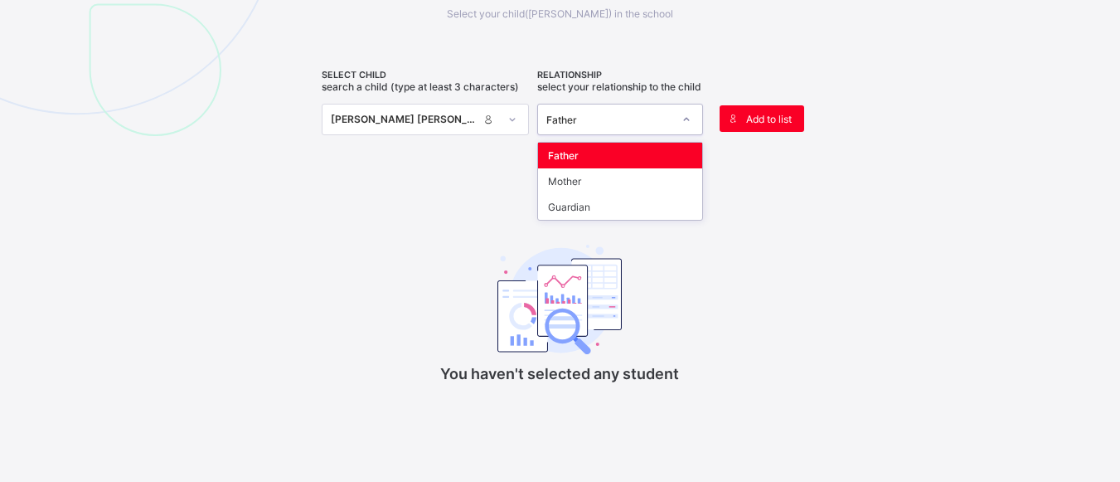  I want to click on span: Select your relationship to the child, so click(620, 86).